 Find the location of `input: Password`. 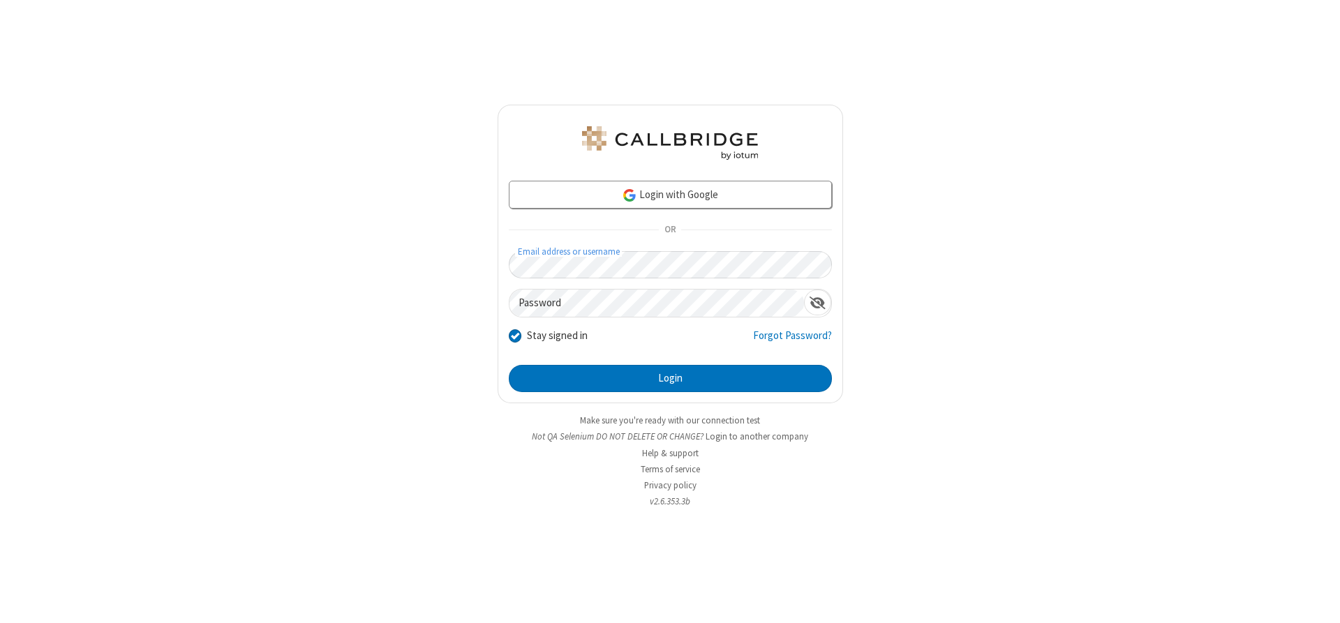

input: Password is located at coordinates (657, 303).